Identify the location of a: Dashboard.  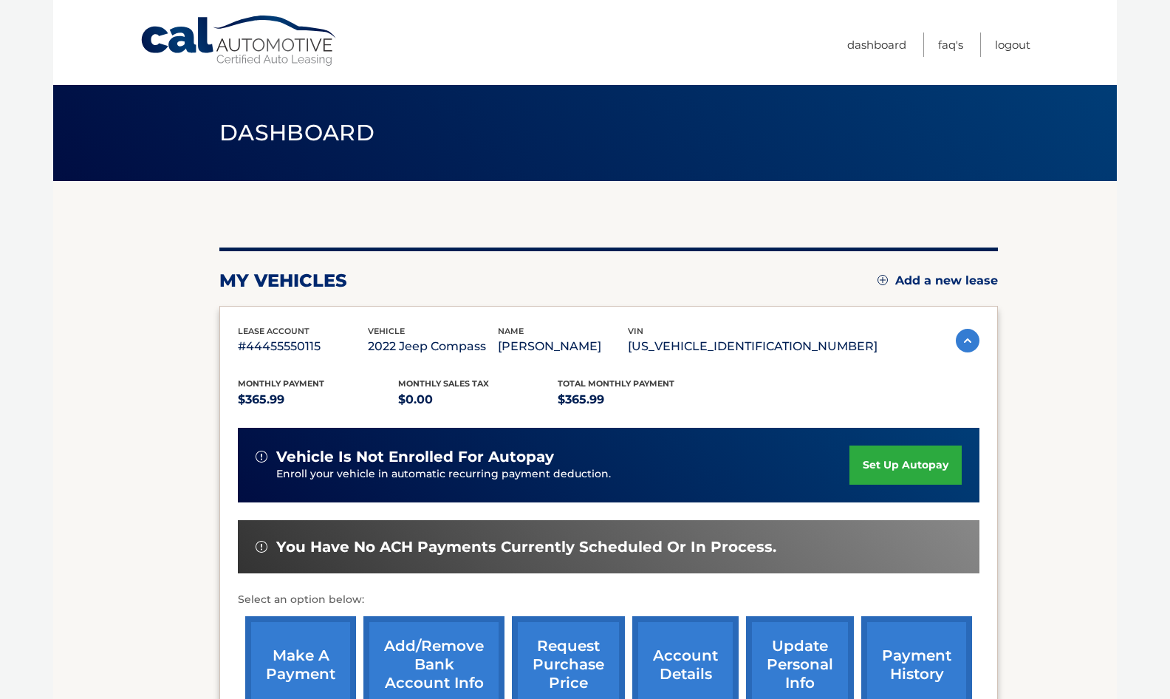
(876, 44).